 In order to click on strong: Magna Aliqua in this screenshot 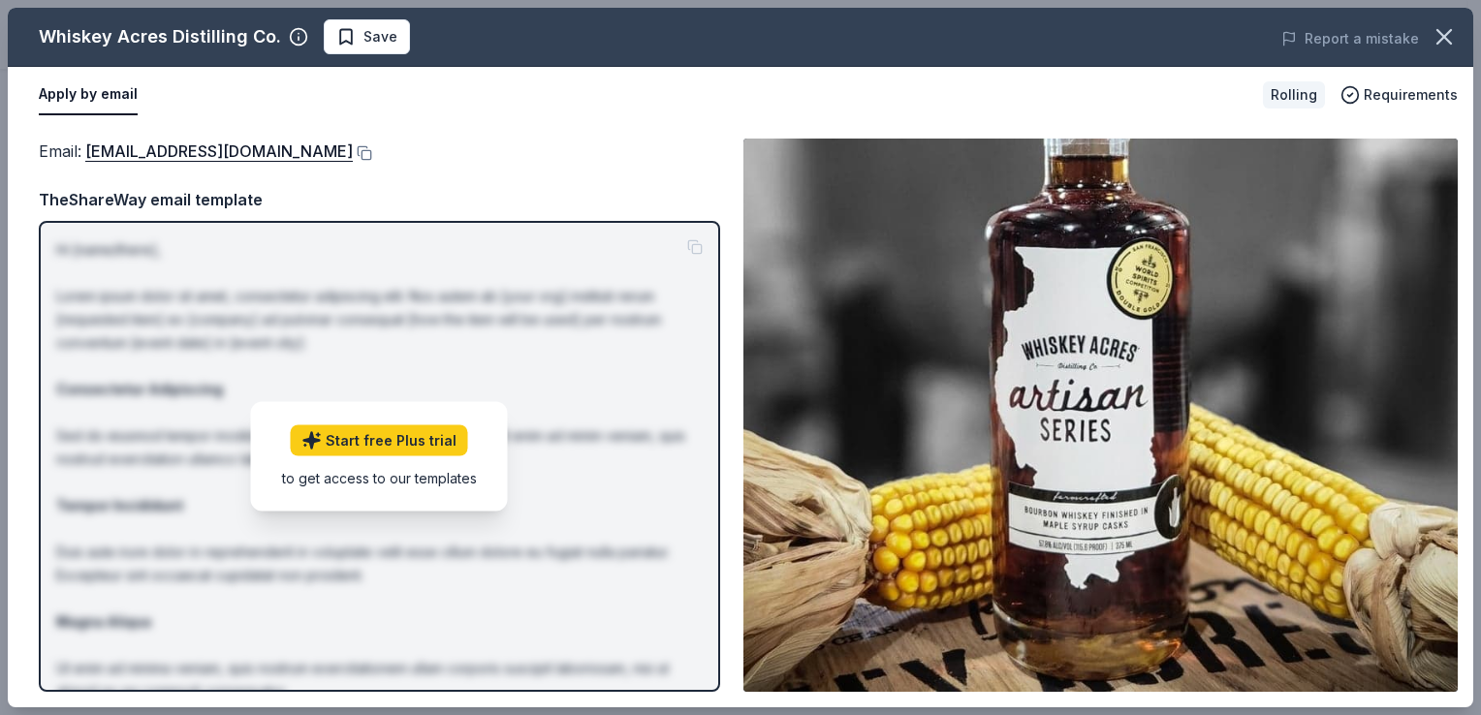, I will do `click(104, 621)`.